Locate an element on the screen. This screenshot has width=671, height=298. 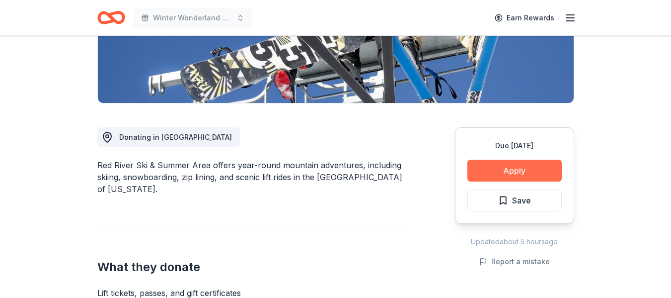
h2: What they donate is located at coordinates (252, 267).